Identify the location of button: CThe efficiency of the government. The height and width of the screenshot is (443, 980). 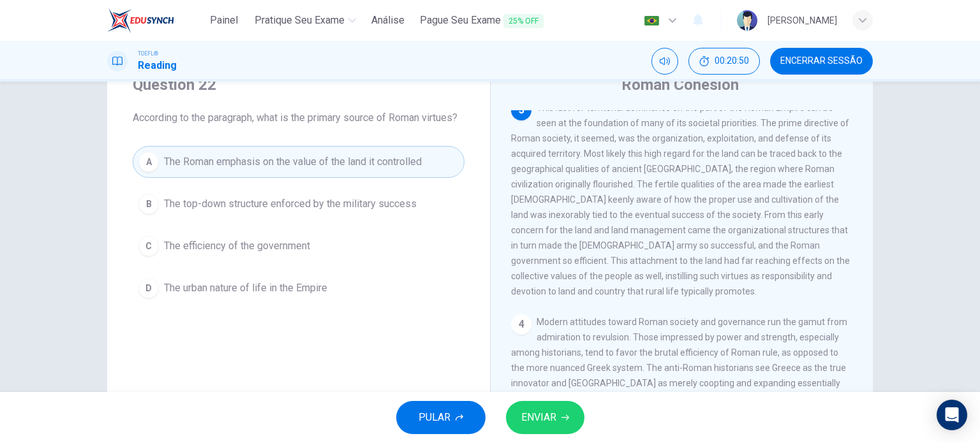
(299, 246).